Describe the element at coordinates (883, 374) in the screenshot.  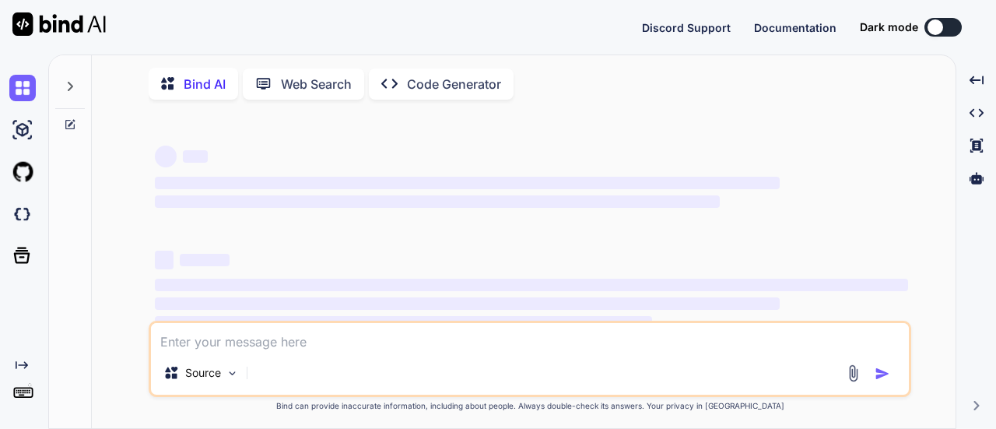
I see `img: icon` at that location.